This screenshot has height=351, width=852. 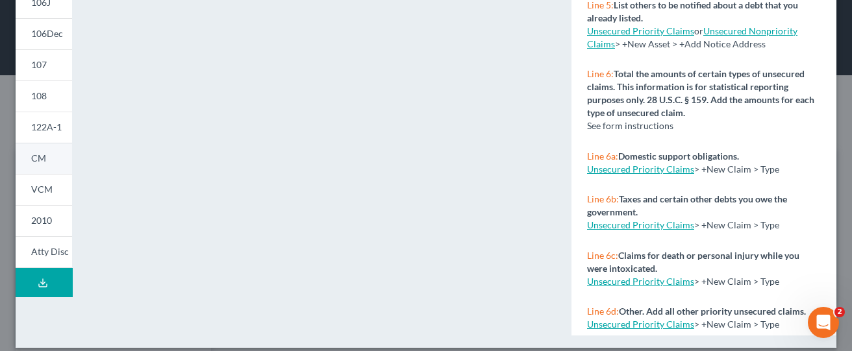 What do you see at coordinates (602, 311) in the screenshot?
I see `span: Line 6d:` at bounding box center [602, 311].